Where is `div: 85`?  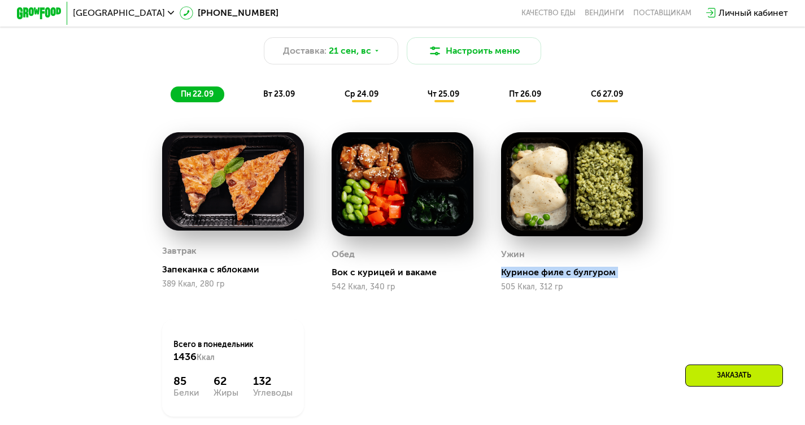
div: 85 is located at coordinates (186, 382).